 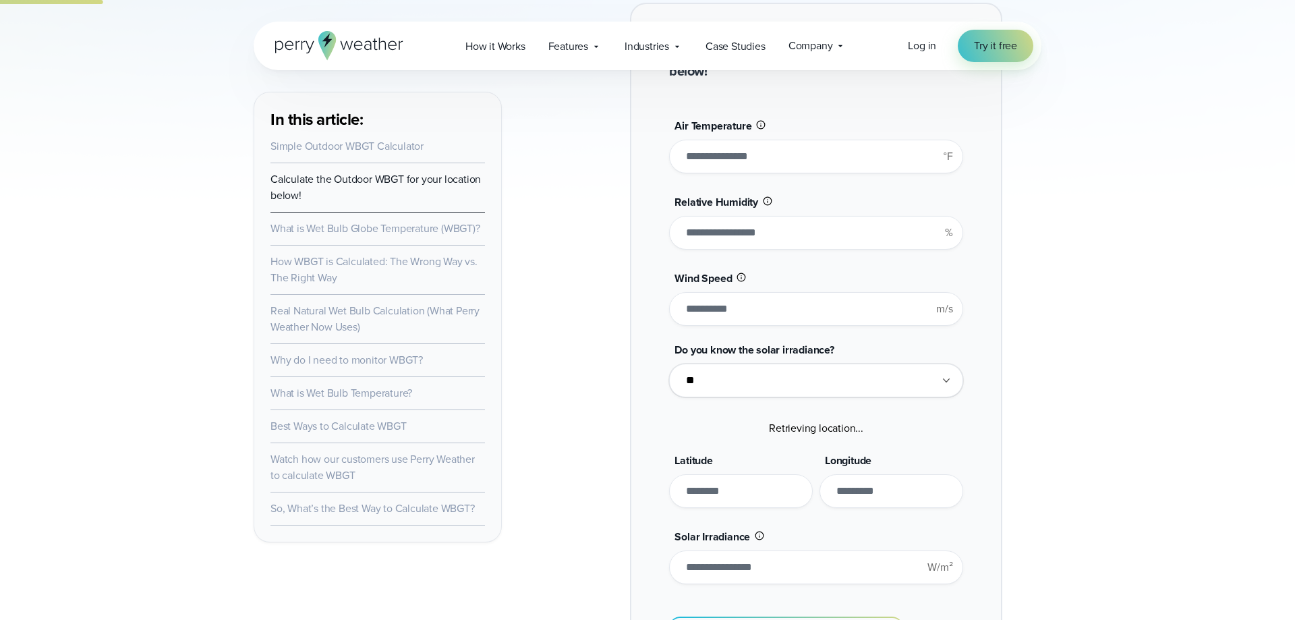 I want to click on span: Features, so click(x=568, y=47).